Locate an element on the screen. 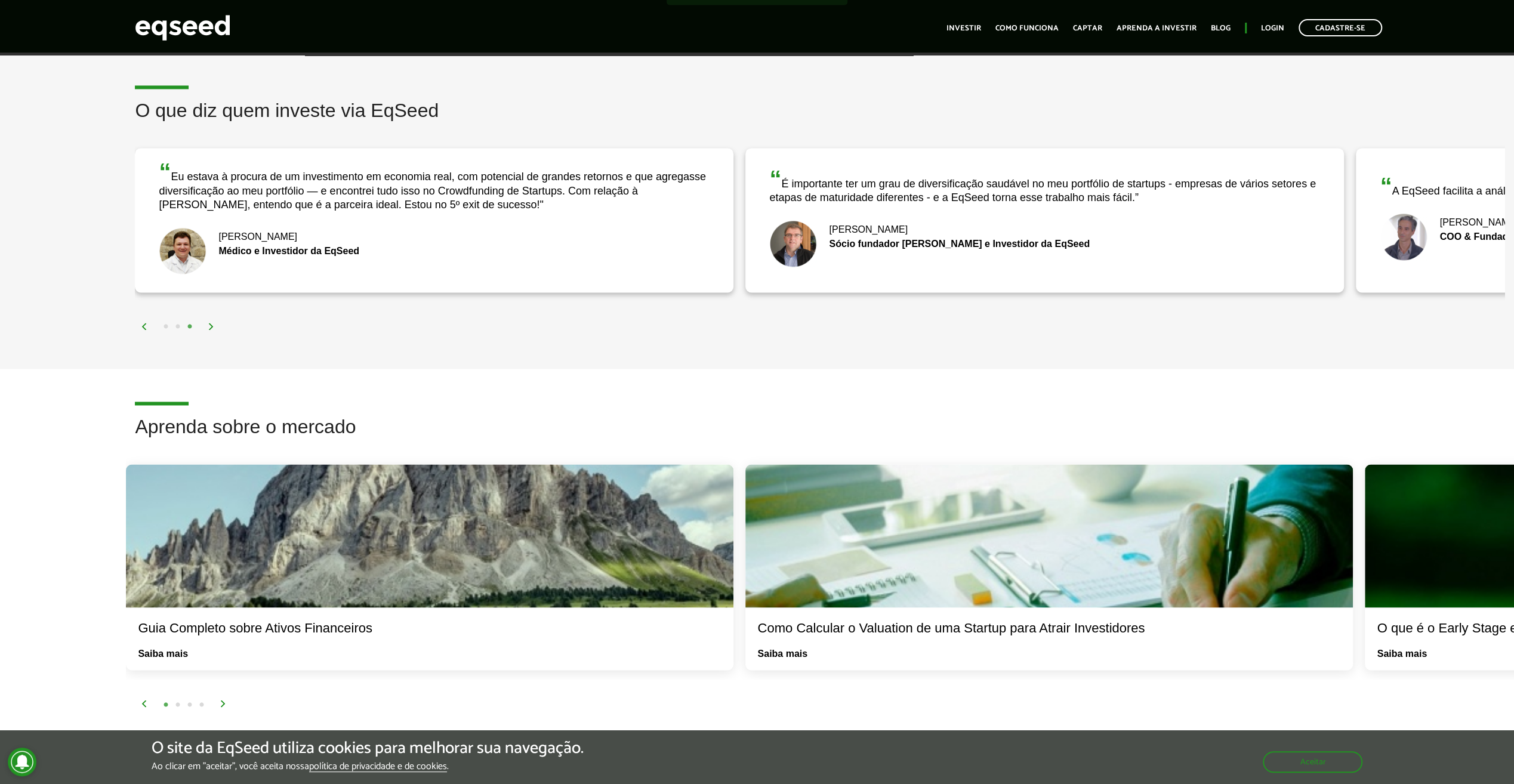 This screenshot has height=784, width=1514. button: Aceitar is located at coordinates (1313, 762).